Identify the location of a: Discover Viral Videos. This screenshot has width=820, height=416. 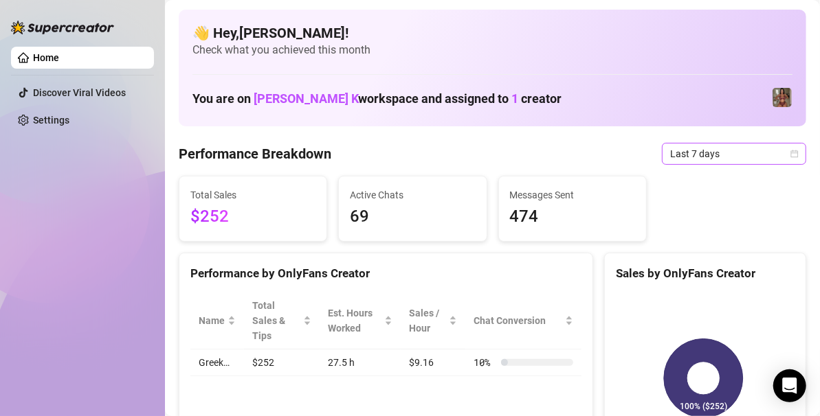
(79, 93).